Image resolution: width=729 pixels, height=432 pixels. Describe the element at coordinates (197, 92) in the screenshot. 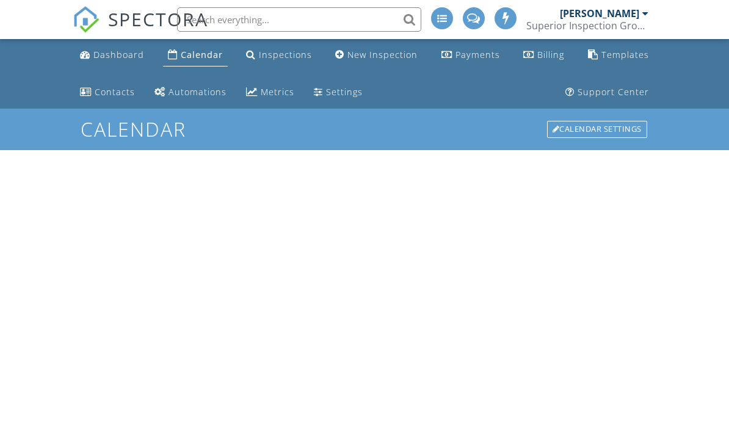

I see `div: Automations` at that location.